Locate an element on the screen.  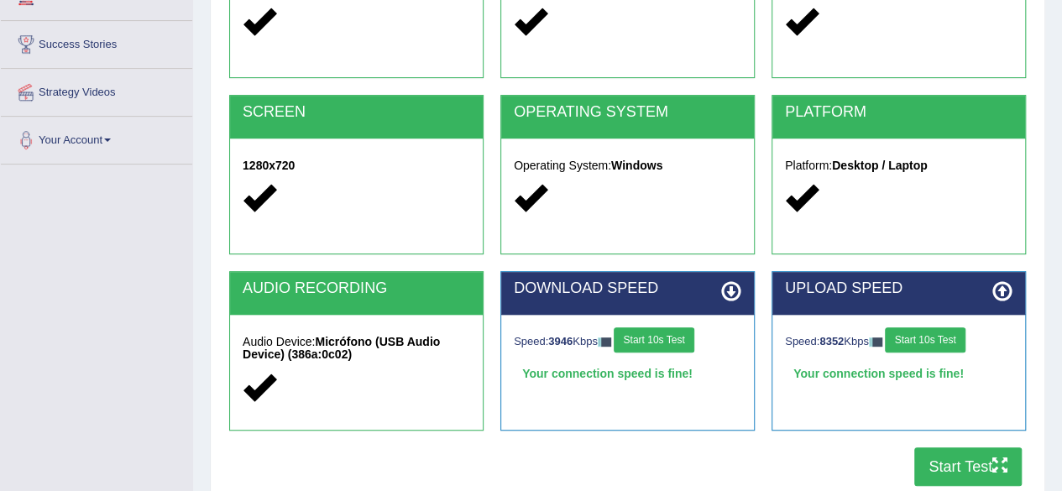
h2: SCREEN is located at coordinates (356, 113).